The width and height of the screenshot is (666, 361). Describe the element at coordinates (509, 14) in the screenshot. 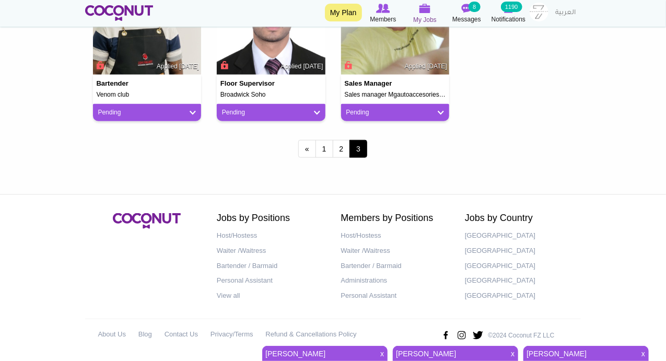

I see `a: Notifications Notifications 1190` at that location.